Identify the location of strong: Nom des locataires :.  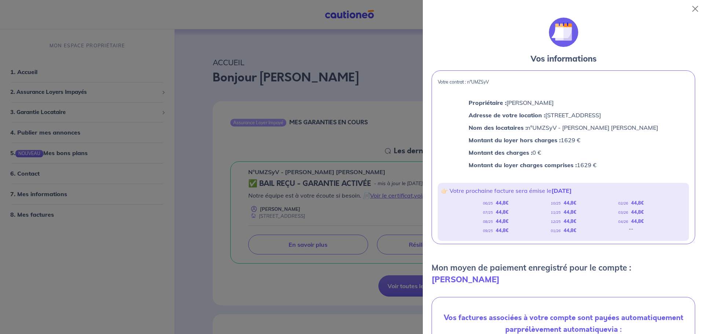
(498, 128).